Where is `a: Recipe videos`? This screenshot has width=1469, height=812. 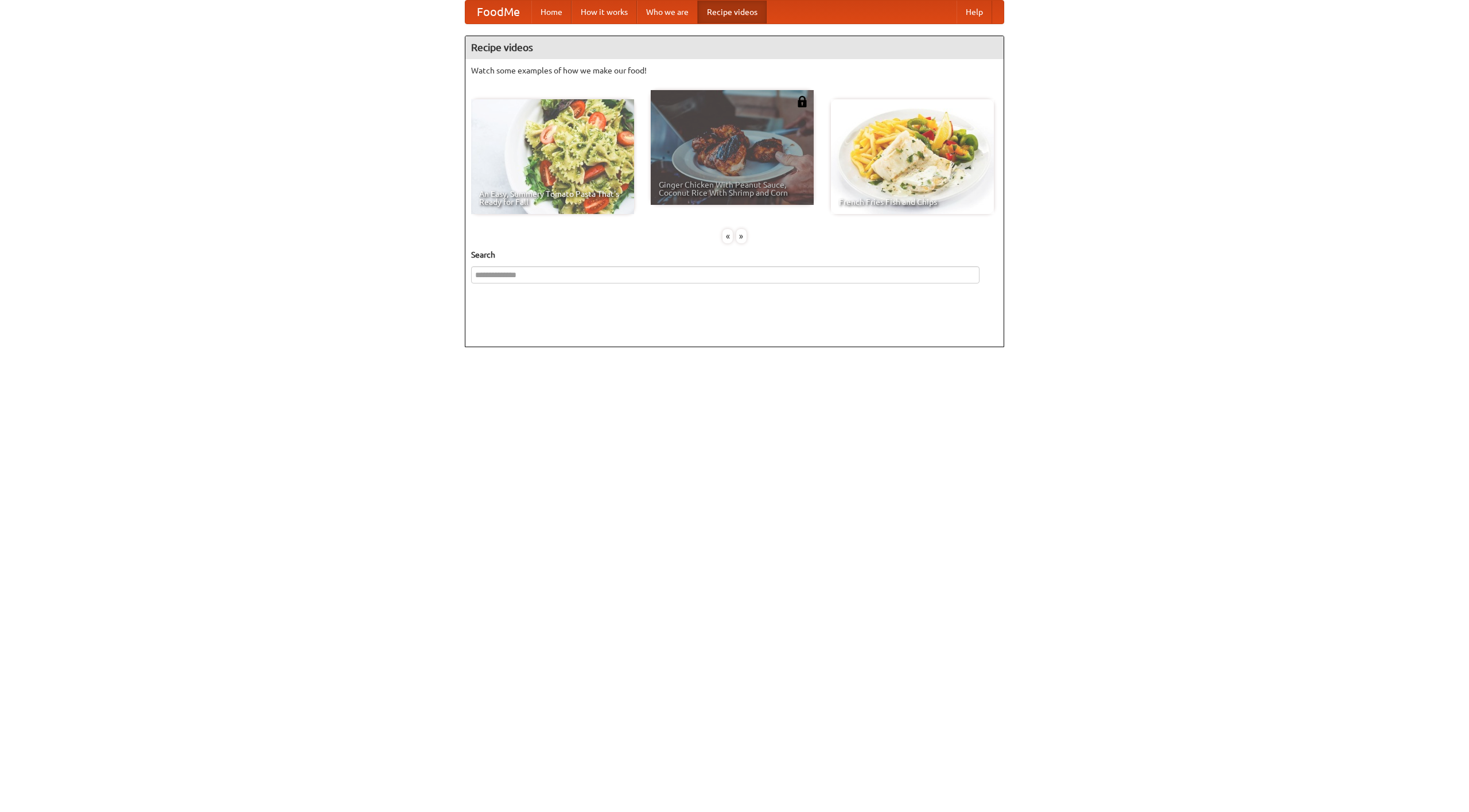 a: Recipe videos is located at coordinates (732, 12).